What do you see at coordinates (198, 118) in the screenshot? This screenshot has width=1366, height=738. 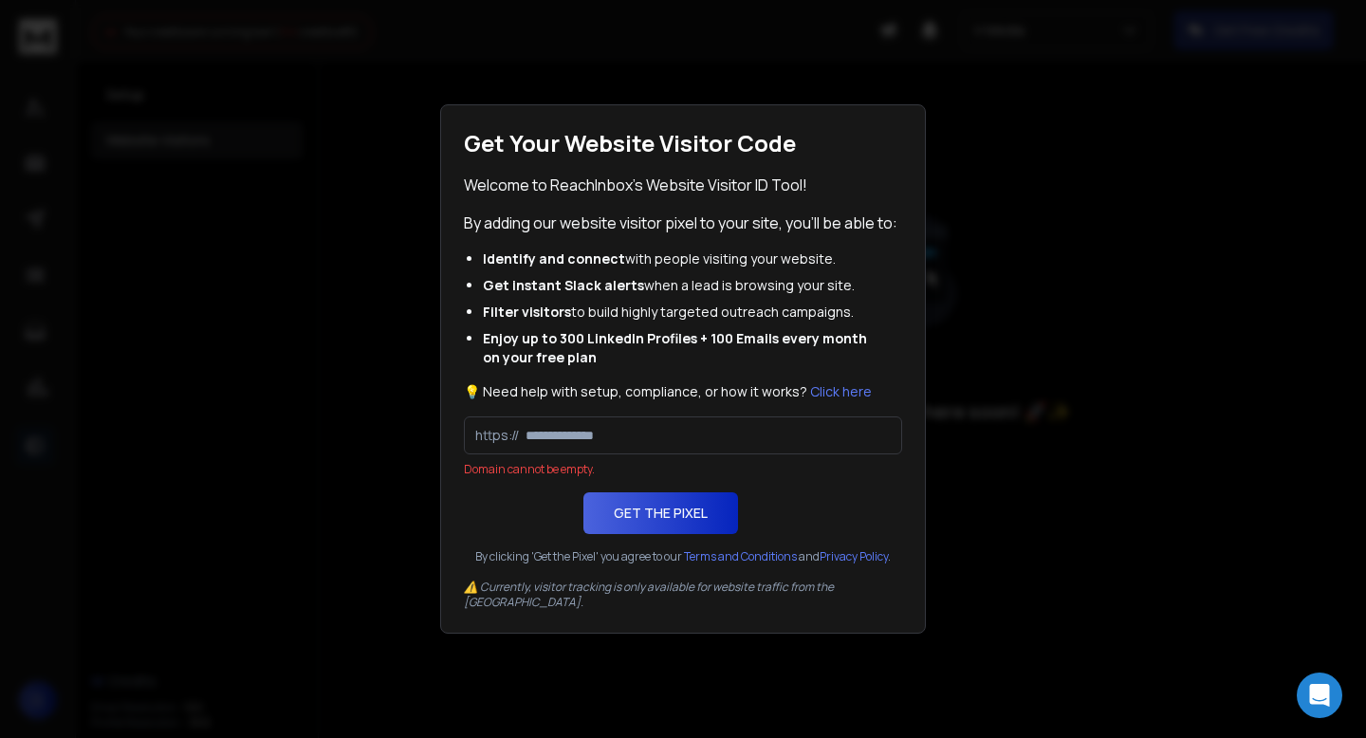 I see `img: tab_keywords_by_traffic_grey.svg` at bounding box center [198, 118].